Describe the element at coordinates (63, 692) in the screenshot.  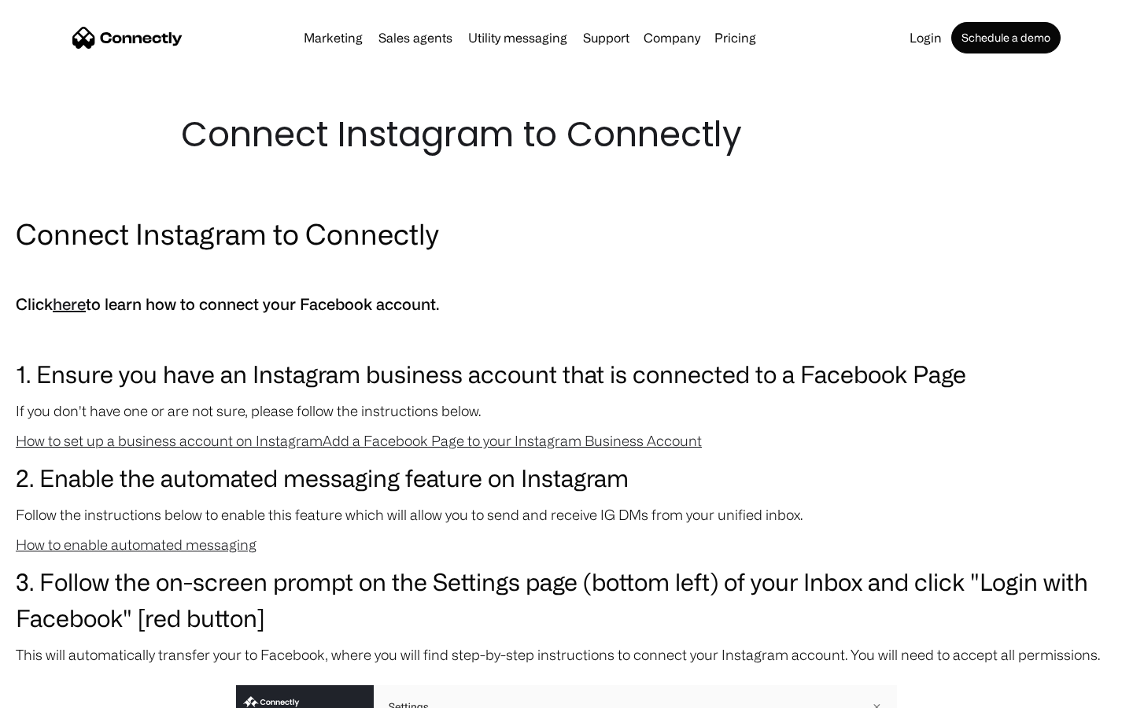
I see `ul: Language list` at that location.